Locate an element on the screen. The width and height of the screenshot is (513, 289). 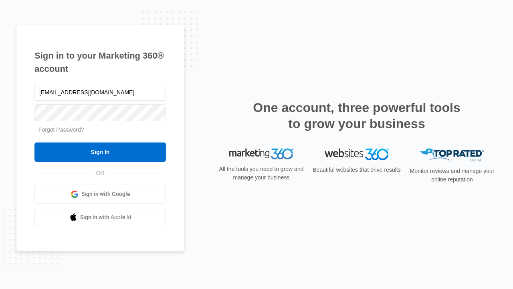
h1: Sign in to your Marketing 360® account is located at coordinates (100, 62).